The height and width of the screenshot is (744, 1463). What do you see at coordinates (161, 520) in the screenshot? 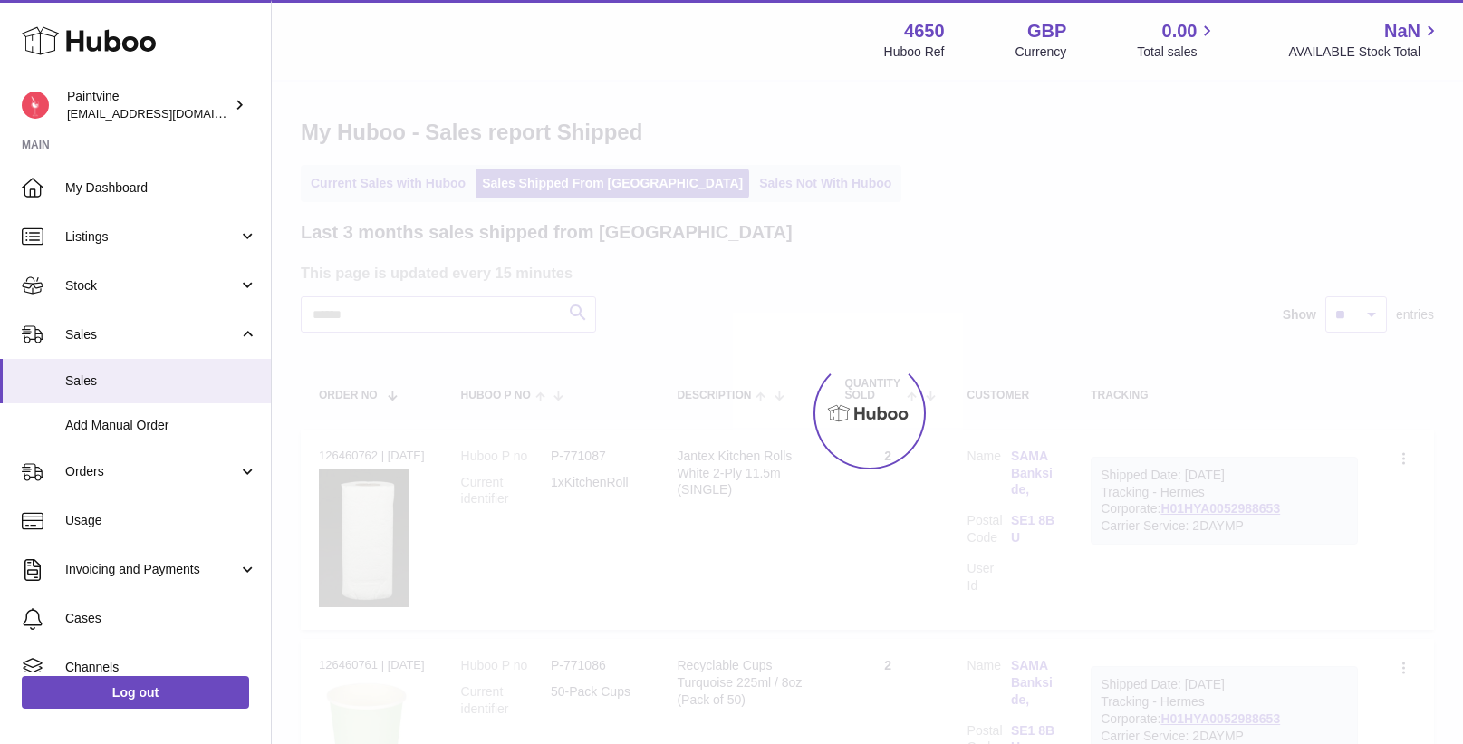
I see `span: Usage` at bounding box center [161, 520].